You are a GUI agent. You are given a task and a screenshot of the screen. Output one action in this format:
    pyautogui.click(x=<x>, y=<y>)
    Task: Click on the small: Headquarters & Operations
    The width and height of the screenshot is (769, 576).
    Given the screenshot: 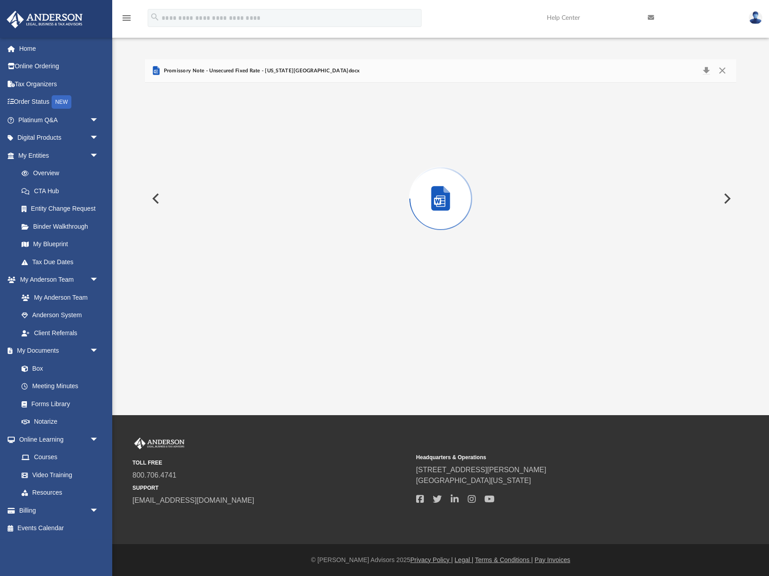 What is the action you would take?
    pyautogui.click(x=555, y=457)
    